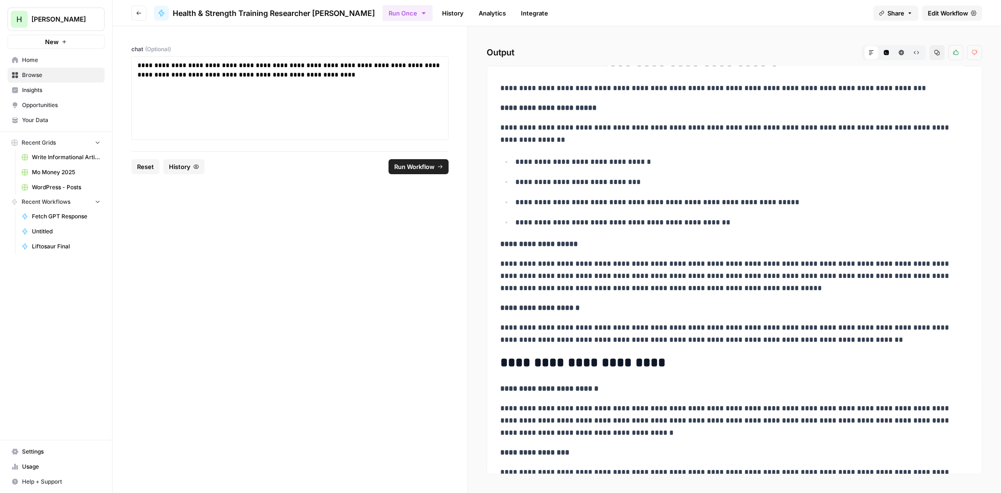  Describe the element at coordinates (56, 60) in the screenshot. I see `a: Home` at that location.